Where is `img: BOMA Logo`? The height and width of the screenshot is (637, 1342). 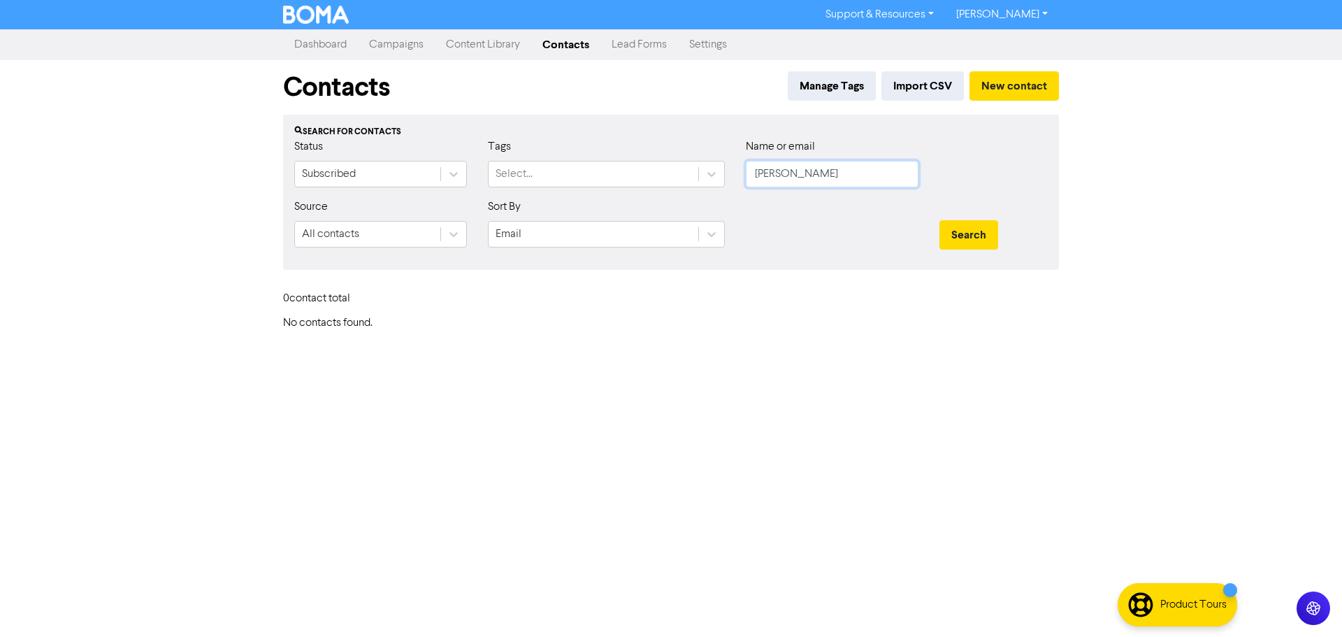 img: BOMA Logo is located at coordinates (316, 15).